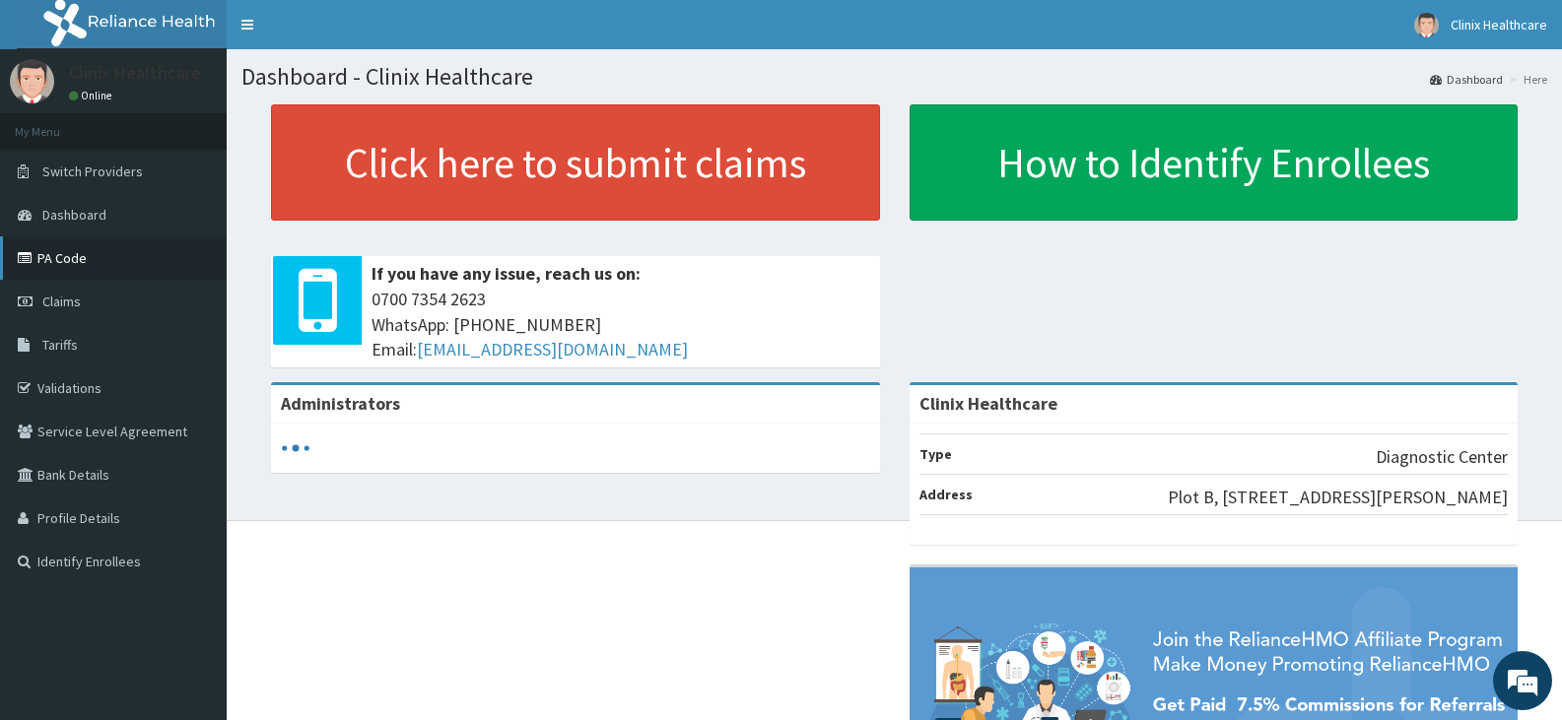 This screenshot has height=720, width=1562. What do you see at coordinates (1525, 79) in the screenshot?
I see `li: Here` at bounding box center [1525, 79].